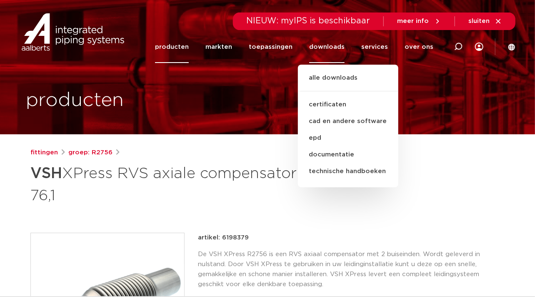 This screenshot has width=535, height=297. I want to click on a: technische handboeken, so click(348, 171).